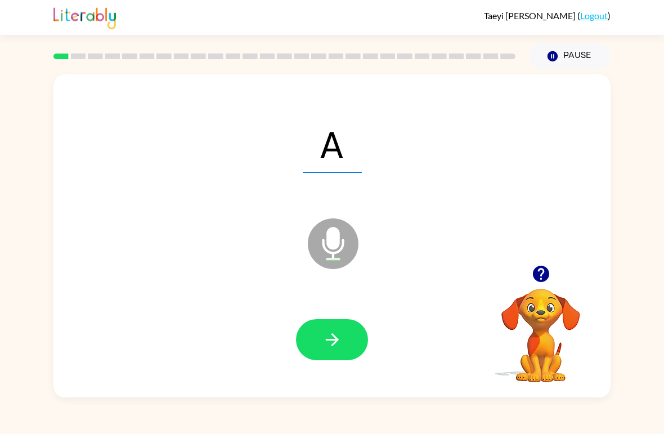  What do you see at coordinates (570, 56) in the screenshot?
I see `button: Pause` at bounding box center [570, 56].